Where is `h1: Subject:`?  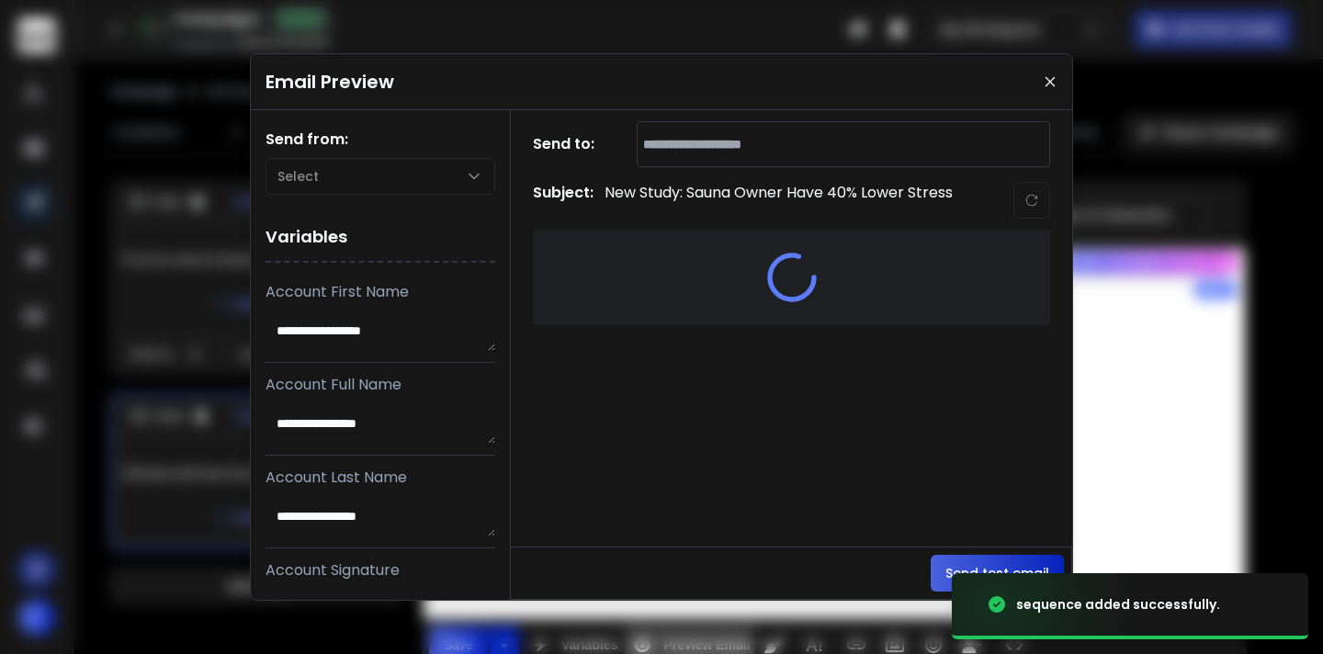
h1: Subject: is located at coordinates (563, 200).